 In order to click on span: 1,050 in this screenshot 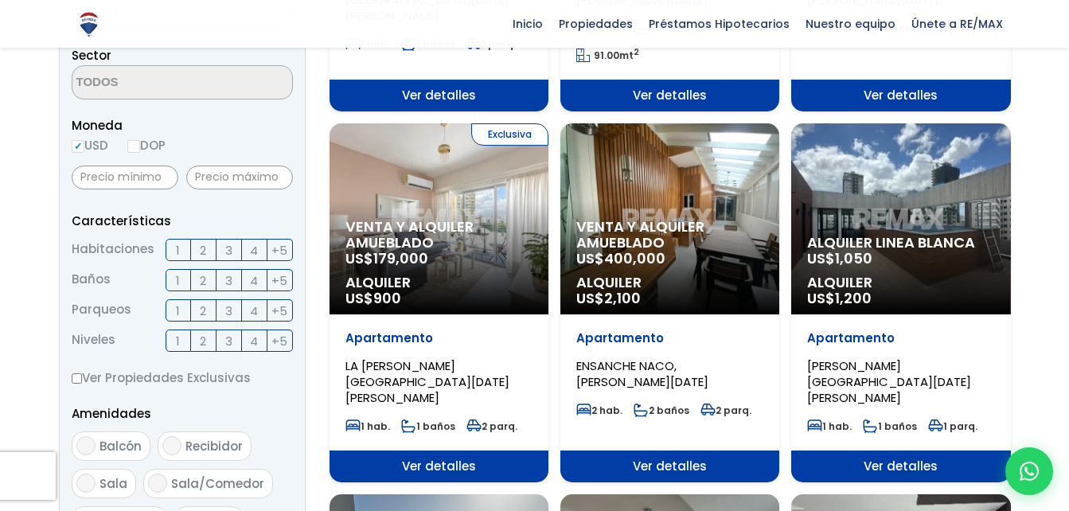, I will do `click(853, 258)`.